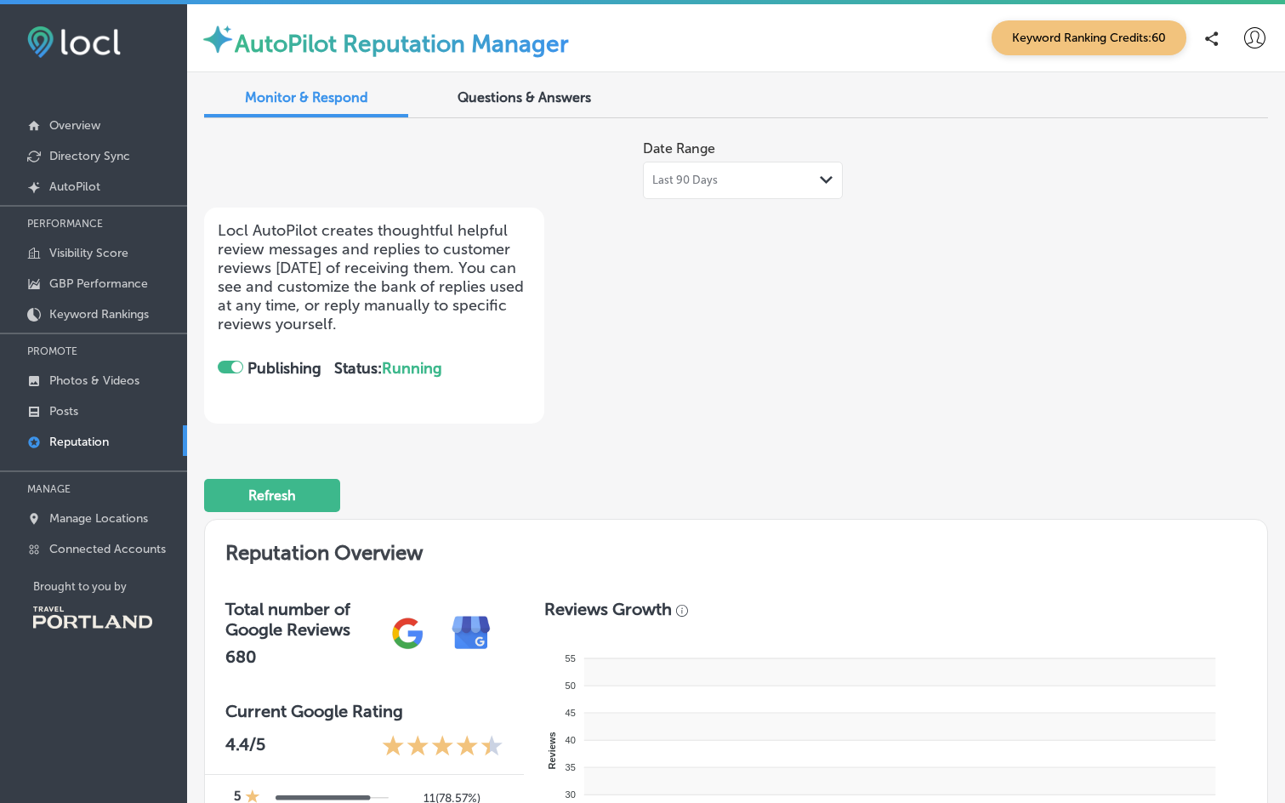 Image resolution: width=1285 pixels, height=803 pixels. I want to click on p: 4.4 /5, so click(245, 747).